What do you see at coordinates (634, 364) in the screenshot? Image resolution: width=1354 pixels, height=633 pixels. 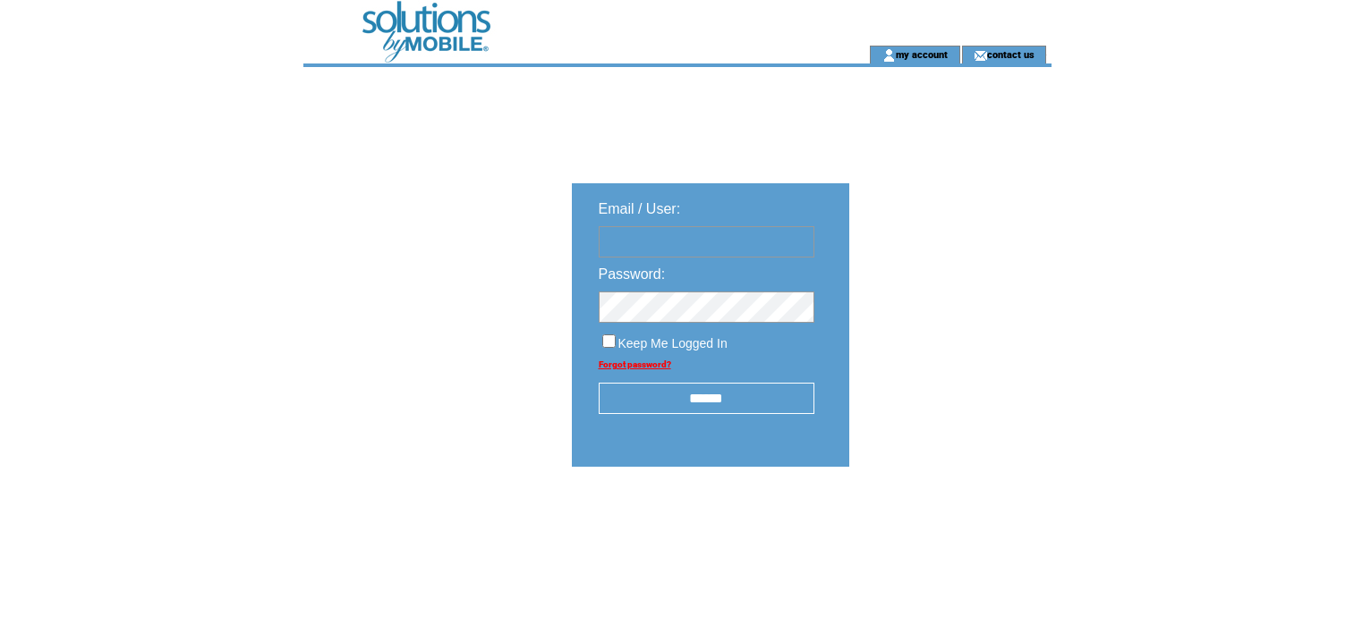 I see `a: Forgot password?` at bounding box center [634, 364].